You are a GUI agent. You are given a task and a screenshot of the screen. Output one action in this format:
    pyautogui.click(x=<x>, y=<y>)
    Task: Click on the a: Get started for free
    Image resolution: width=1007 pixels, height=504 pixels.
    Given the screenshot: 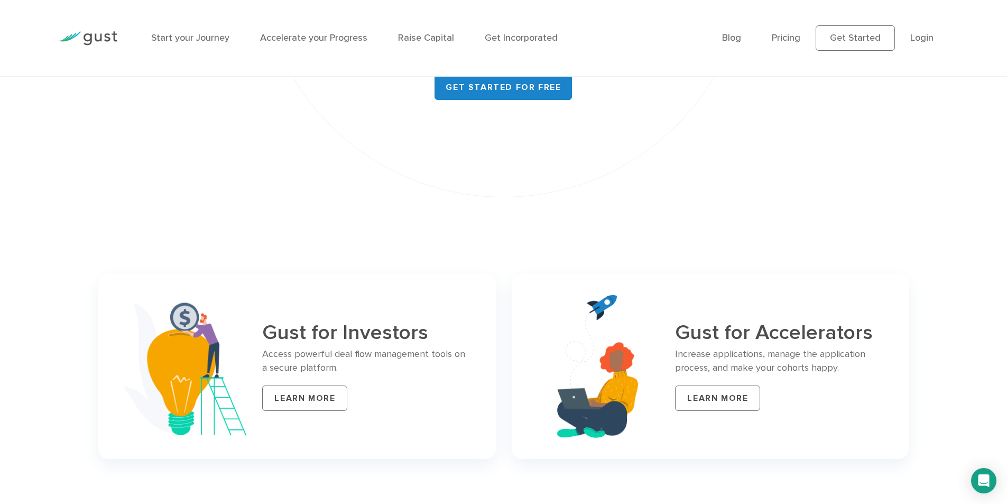 What is the action you would take?
    pyautogui.click(x=503, y=87)
    